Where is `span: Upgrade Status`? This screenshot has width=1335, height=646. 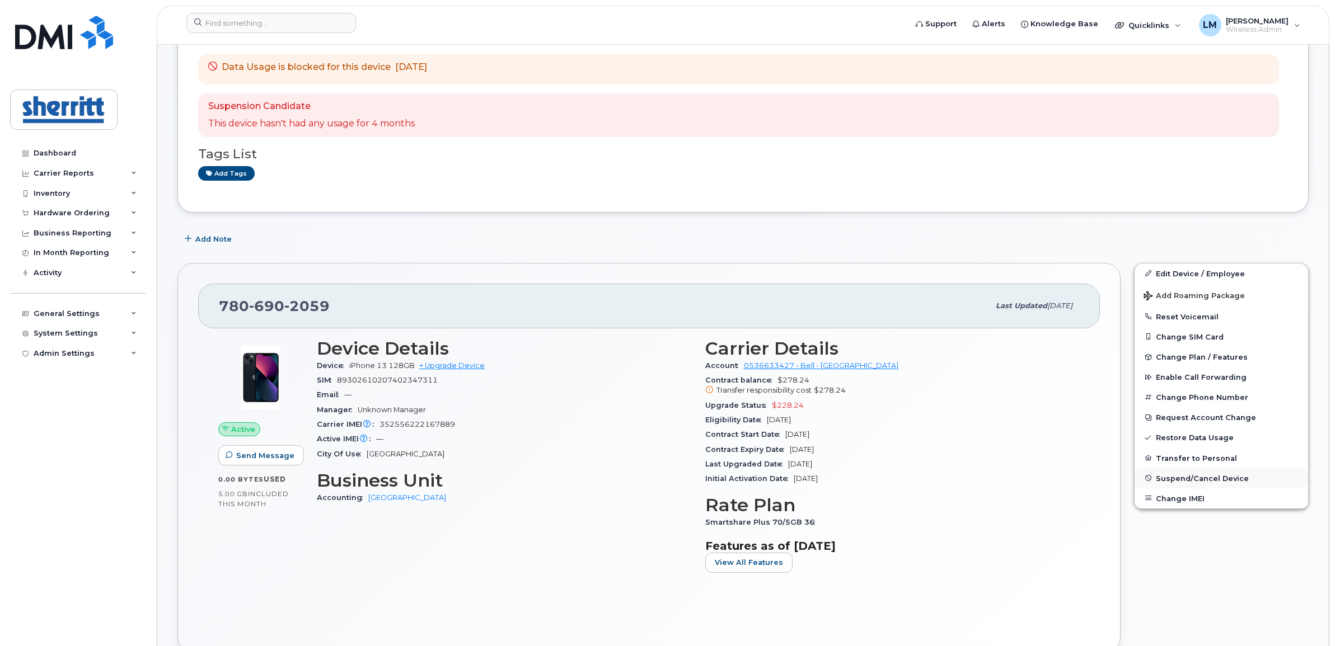 span: Upgrade Status is located at coordinates (738, 405).